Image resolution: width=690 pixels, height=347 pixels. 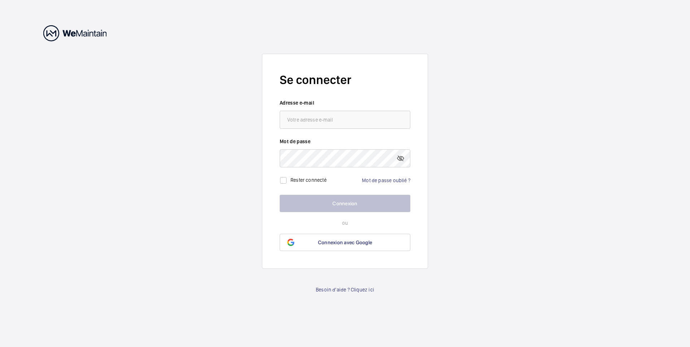 I want to click on a: Besoin d'aide ? Cliquez ici, so click(x=345, y=290).